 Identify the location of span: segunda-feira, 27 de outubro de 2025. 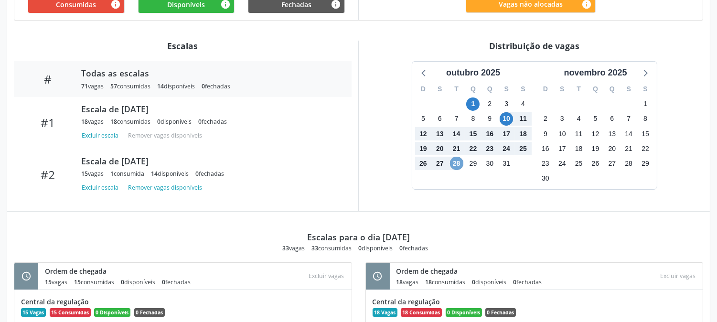
(440, 163).